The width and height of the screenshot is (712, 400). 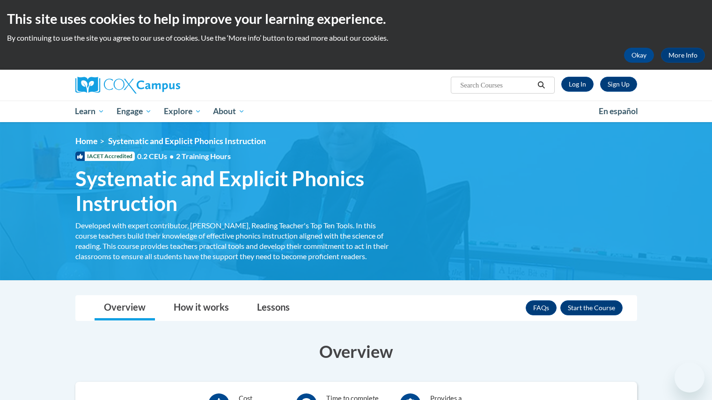 I want to click on h3: Overview, so click(x=356, y=352).